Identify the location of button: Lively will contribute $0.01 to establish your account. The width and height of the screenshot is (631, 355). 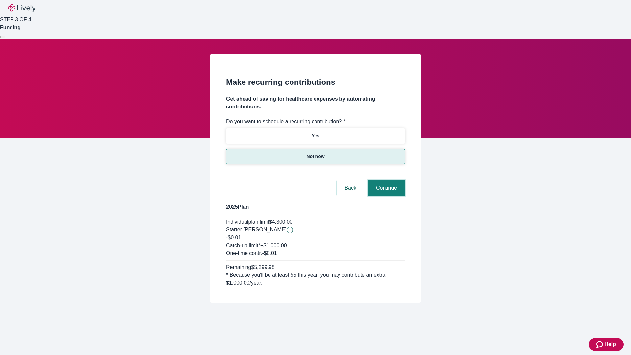
(290, 230).